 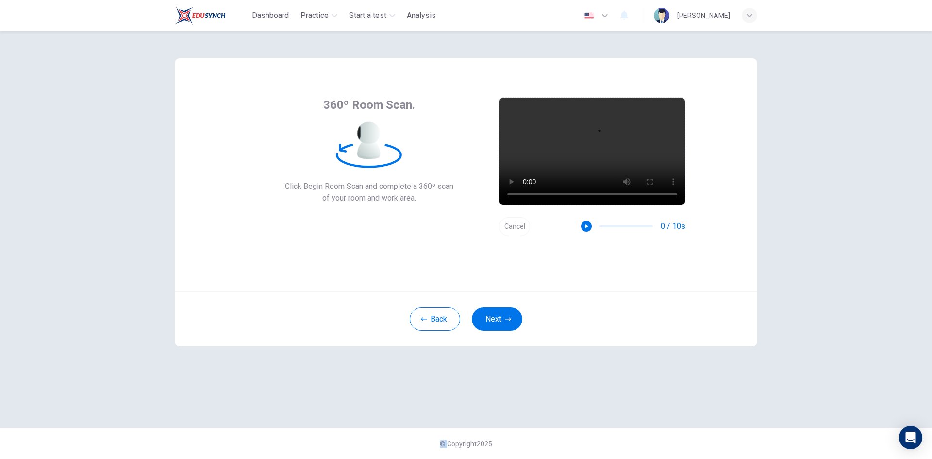 I want to click on div: Open Intercom Messenger, so click(x=911, y=437).